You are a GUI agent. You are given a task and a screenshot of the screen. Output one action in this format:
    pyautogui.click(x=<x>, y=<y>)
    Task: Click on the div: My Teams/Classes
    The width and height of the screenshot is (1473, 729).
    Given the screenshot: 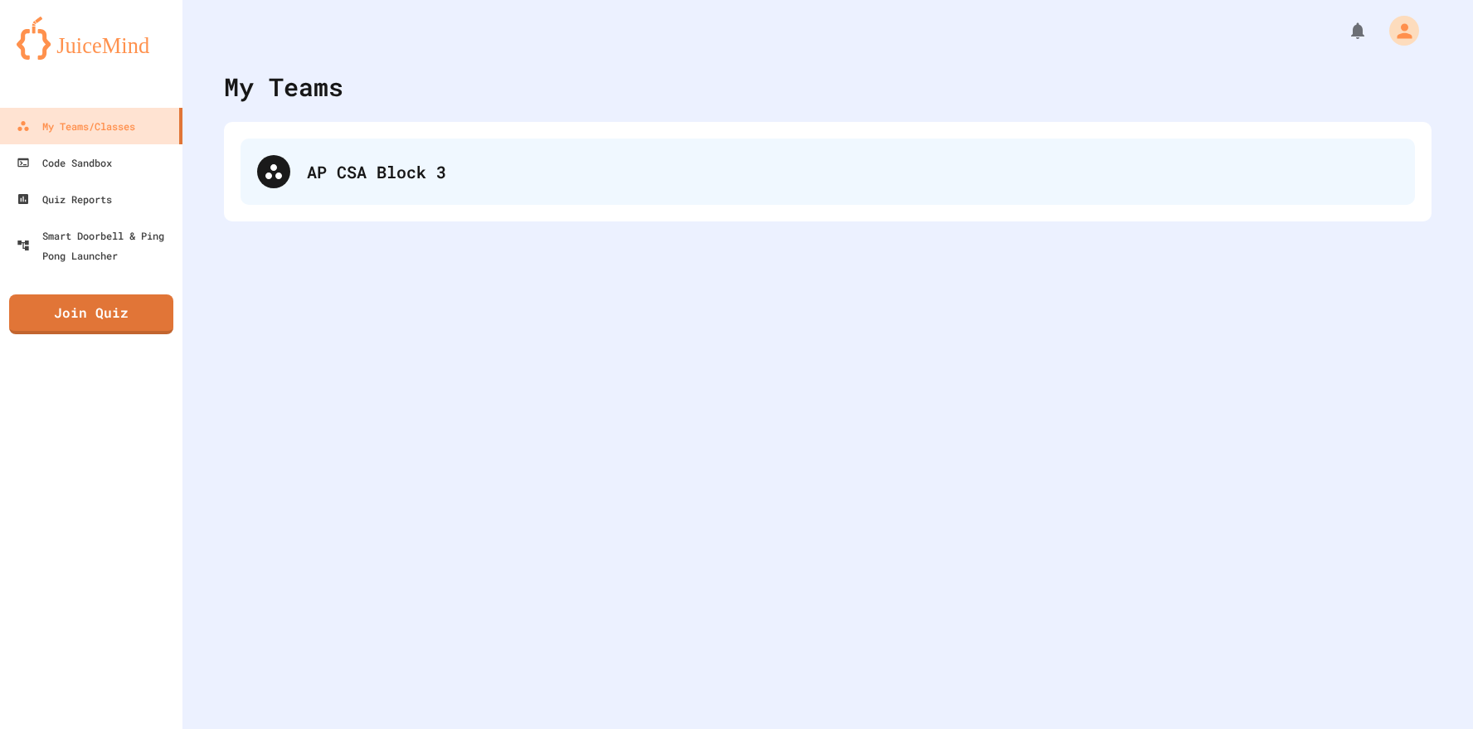 What is the action you would take?
    pyautogui.click(x=75, y=126)
    